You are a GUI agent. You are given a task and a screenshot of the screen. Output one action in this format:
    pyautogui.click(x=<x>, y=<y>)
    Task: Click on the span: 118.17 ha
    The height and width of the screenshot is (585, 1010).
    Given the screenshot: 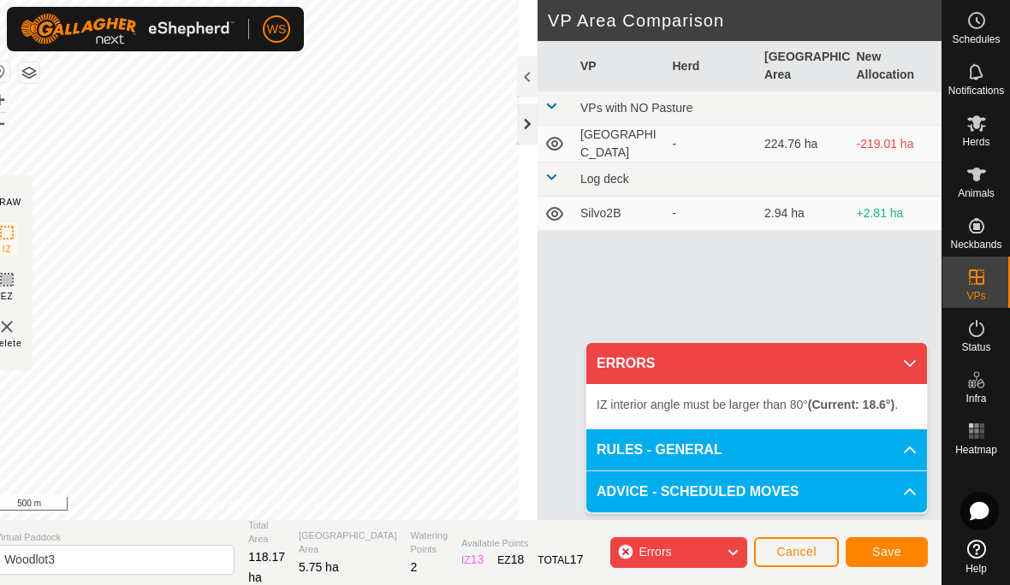 What is the action you would take?
    pyautogui.click(x=266, y=567)
    